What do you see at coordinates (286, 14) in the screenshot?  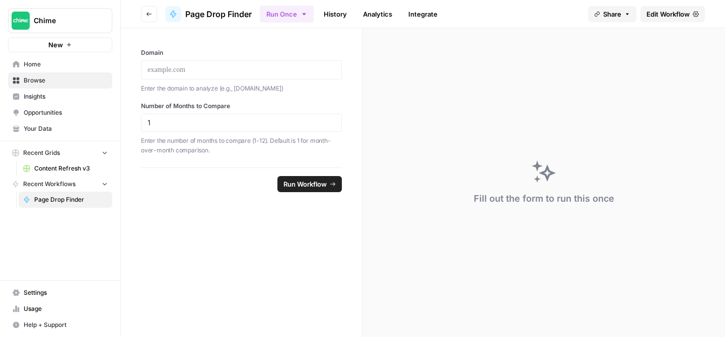 I see `button: Run Once` at bounding box center [286, 14].